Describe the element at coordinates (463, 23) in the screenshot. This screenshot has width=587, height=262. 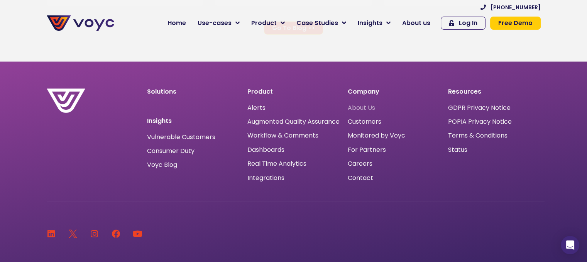
I see `a: Log In` at that location.